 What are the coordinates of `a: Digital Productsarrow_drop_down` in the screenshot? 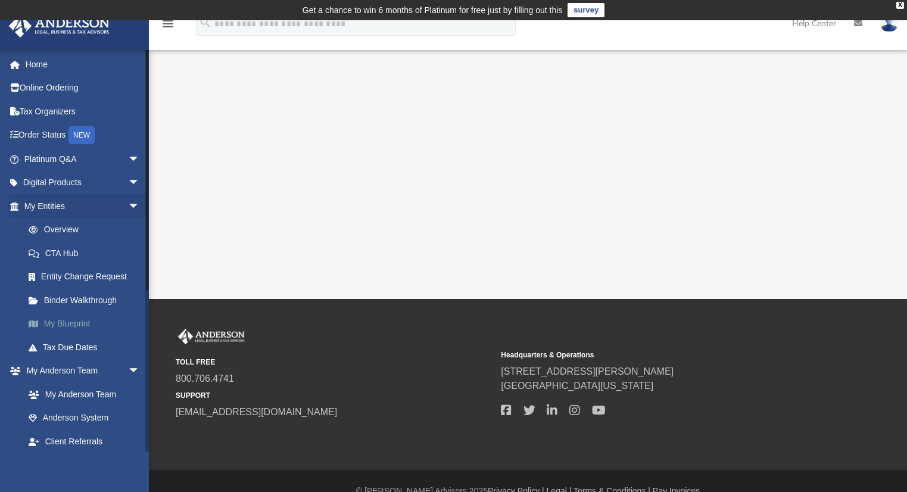 It's located at (83, 183).